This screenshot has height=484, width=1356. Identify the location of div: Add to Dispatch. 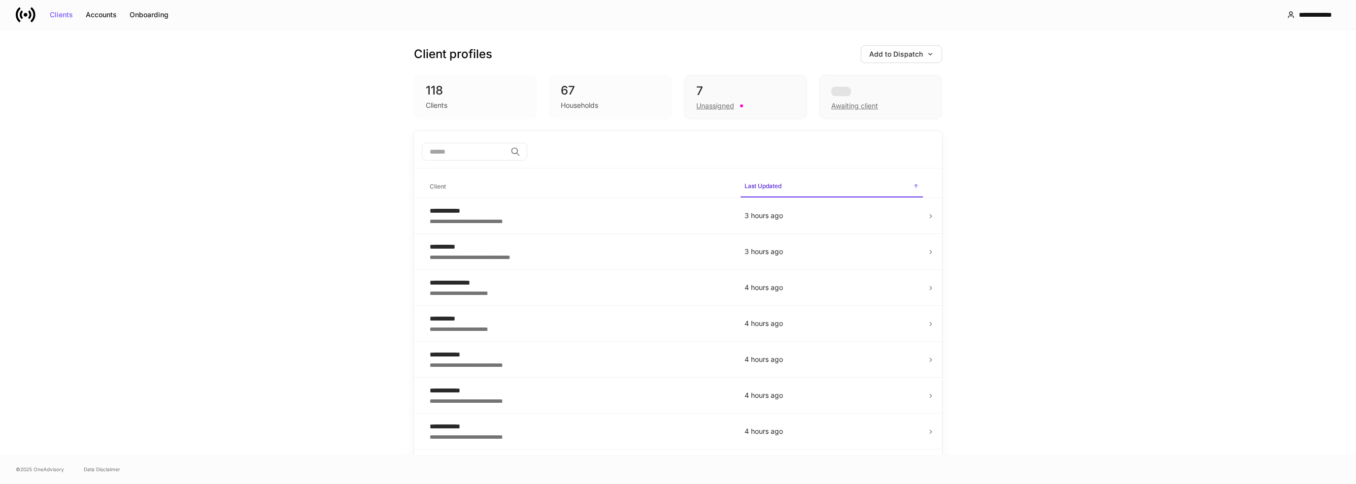
(901, 54).